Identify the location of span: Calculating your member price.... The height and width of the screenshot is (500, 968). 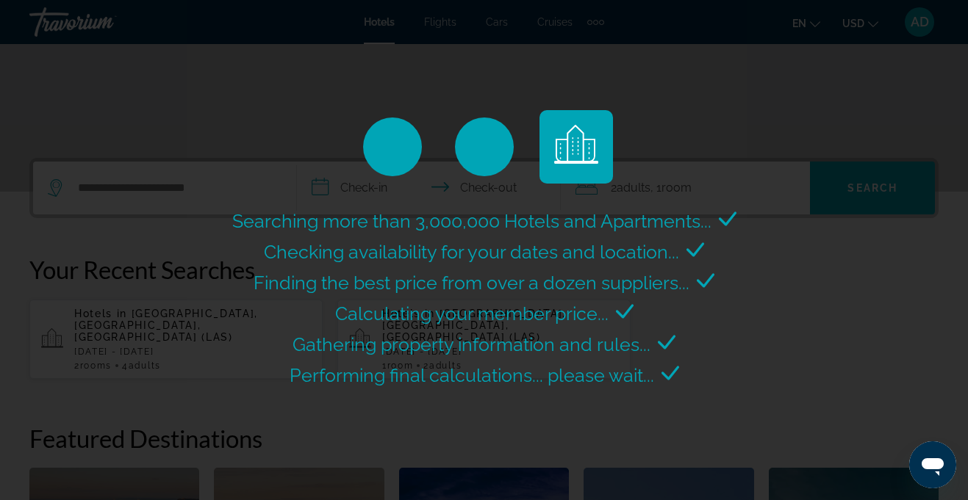
(472, 314).